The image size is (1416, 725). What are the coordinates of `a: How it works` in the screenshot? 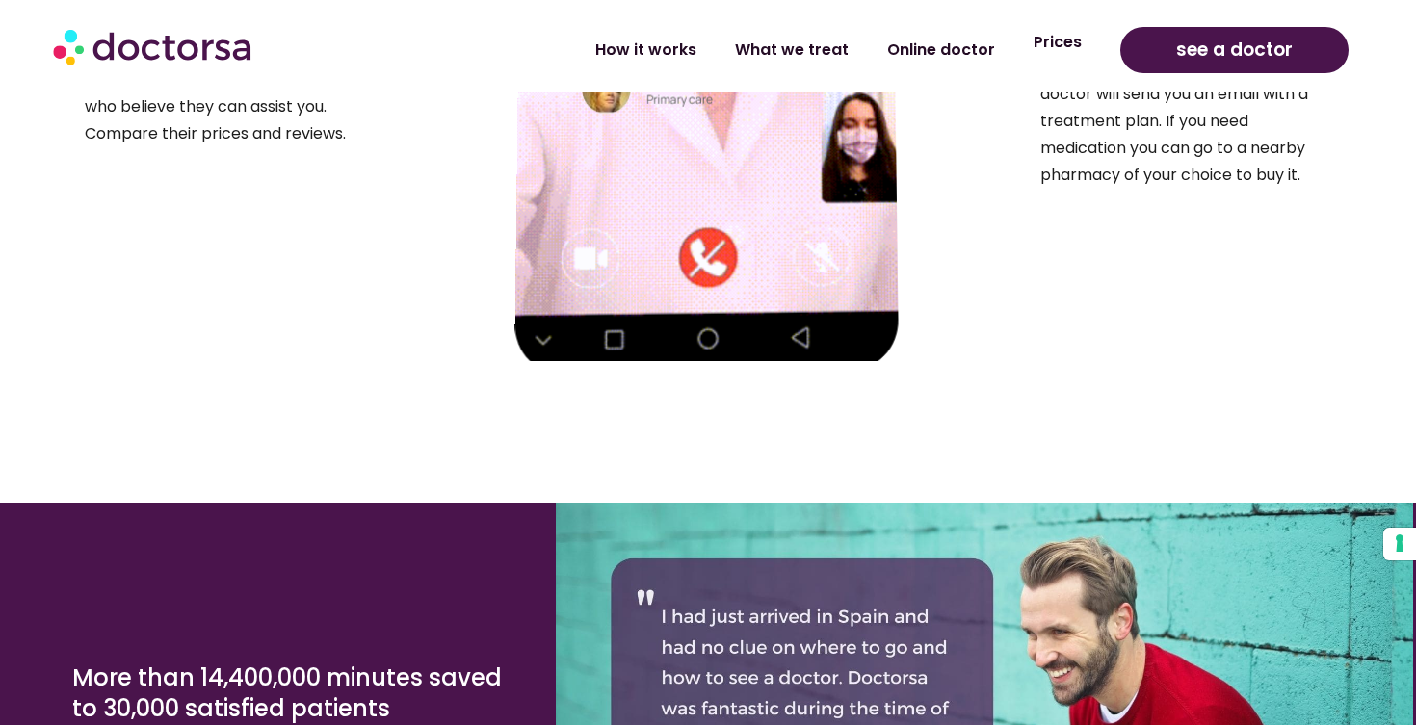 It's located at (645, 50).